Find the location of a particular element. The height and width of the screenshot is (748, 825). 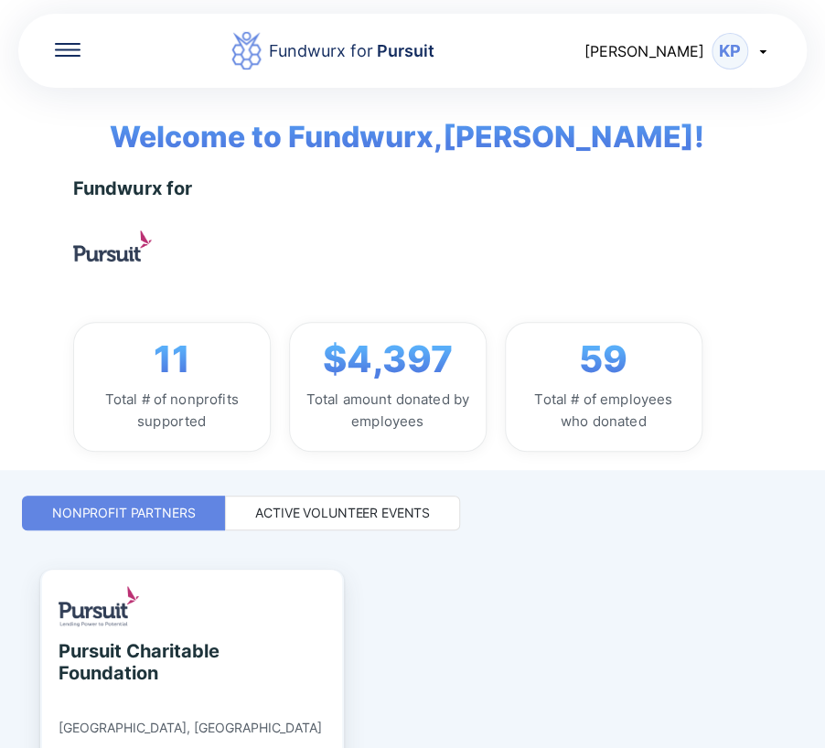

div: Active Volunteer Events is located at coordinates (342, 513).